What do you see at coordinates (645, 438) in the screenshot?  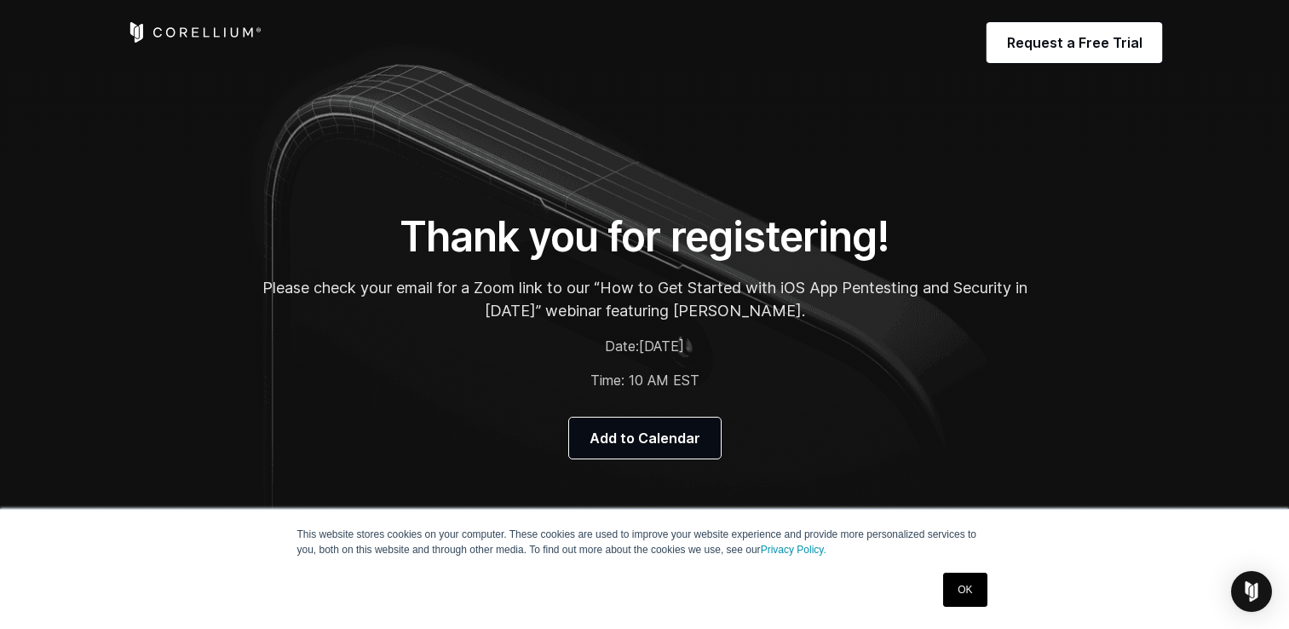 I see `span: Add to Calendar` at bounding box center [645, 438].